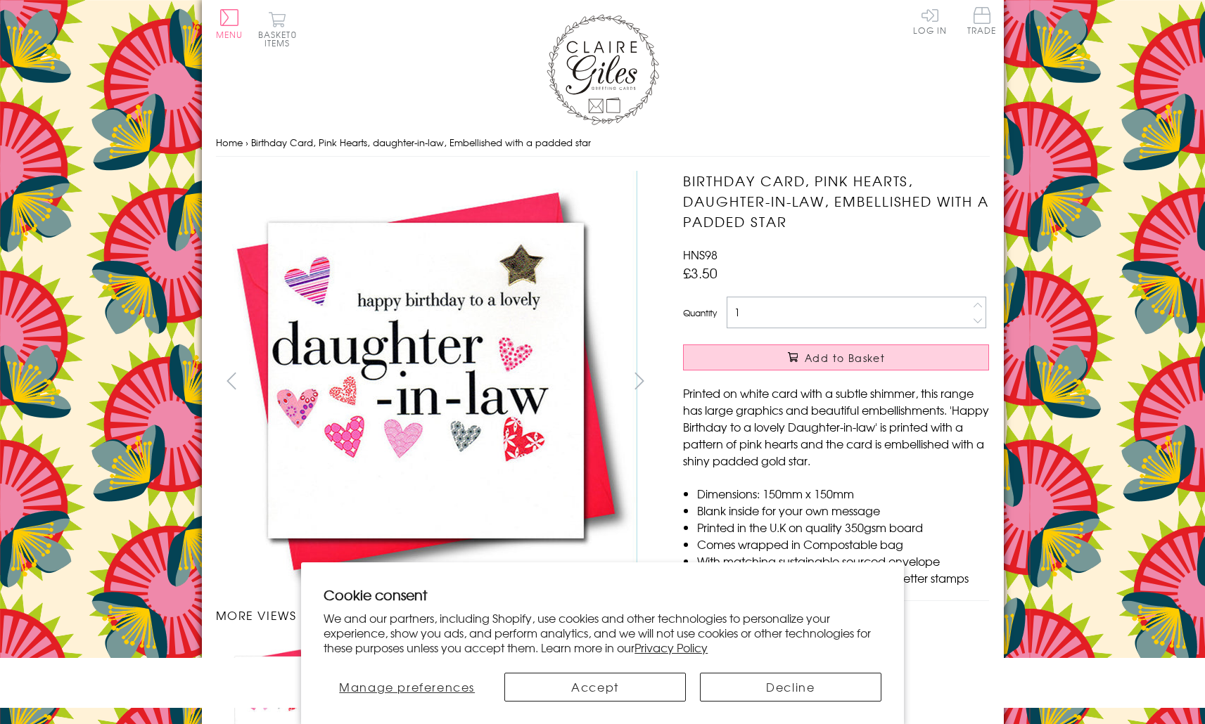 Image resolution: width=1205 pixels, height=724 pixels. Describe the element at coordinates (700, 313) in the screenshot. I see `label: Quantity` at that location.